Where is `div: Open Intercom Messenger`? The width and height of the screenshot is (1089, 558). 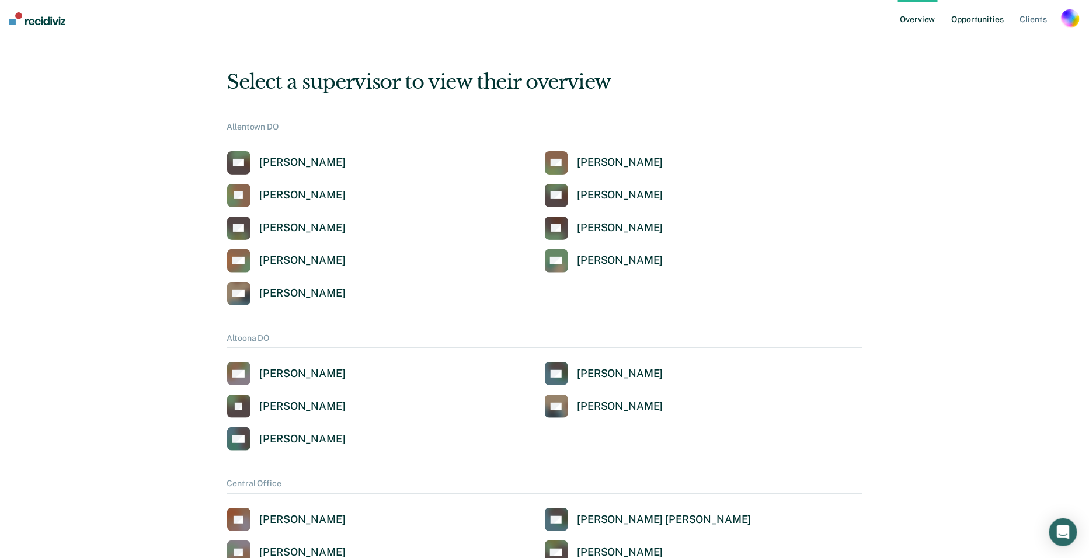
div: Open Intercom Messenger is located at coordinates (1063, 532).